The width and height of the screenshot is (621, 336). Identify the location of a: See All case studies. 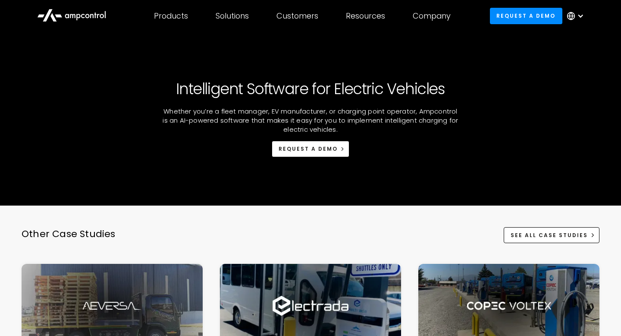
(552, 235).